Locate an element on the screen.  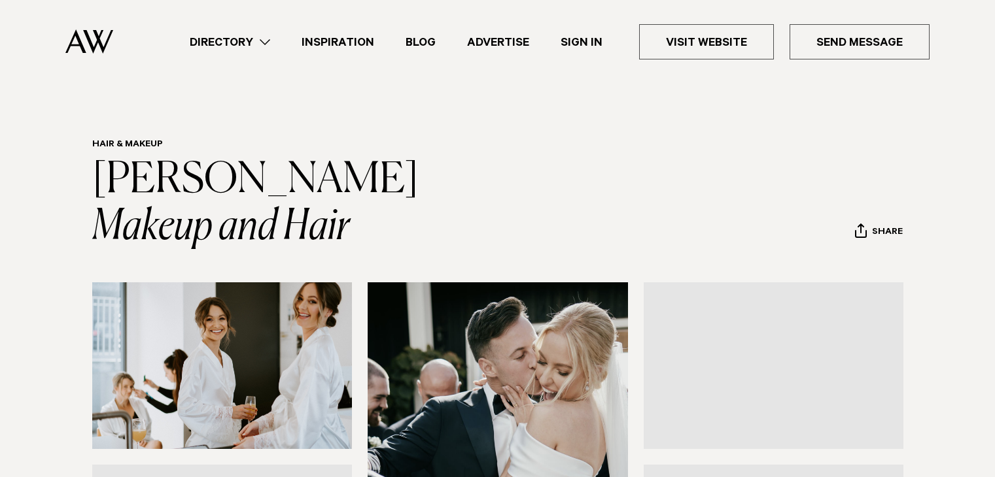
a: Inspiration is located at coordinates (337, 42).